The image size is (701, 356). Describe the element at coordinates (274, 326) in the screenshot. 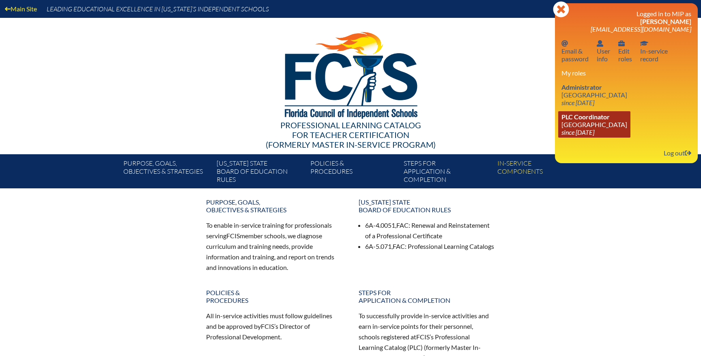

I see `p: All in-service activities must follow guidelines and be approved by ’s Director of Professional D...` at that location.